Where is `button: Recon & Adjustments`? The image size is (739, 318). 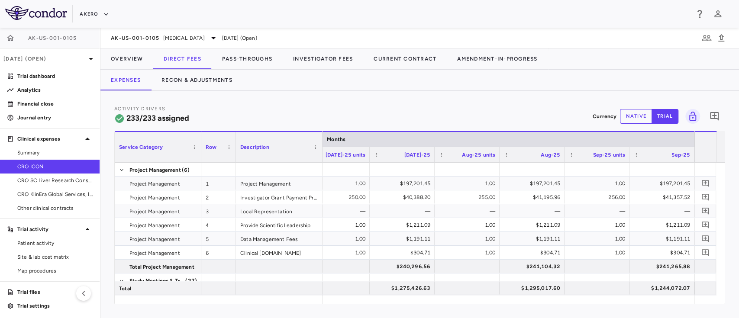 button: Recon & Adjustments is located at coordinates (197, 80).